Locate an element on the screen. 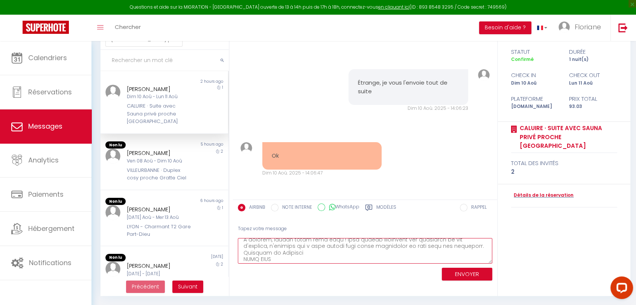  div: Lun 11 Aoû is located at coordinates (593, 83).